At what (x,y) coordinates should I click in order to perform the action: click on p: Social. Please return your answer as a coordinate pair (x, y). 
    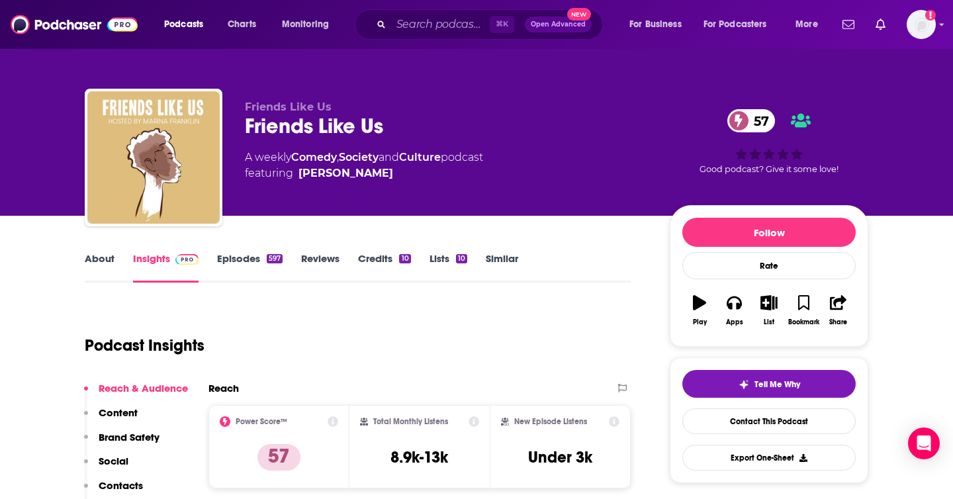
    Looking at the image, I should click on (113, 460).